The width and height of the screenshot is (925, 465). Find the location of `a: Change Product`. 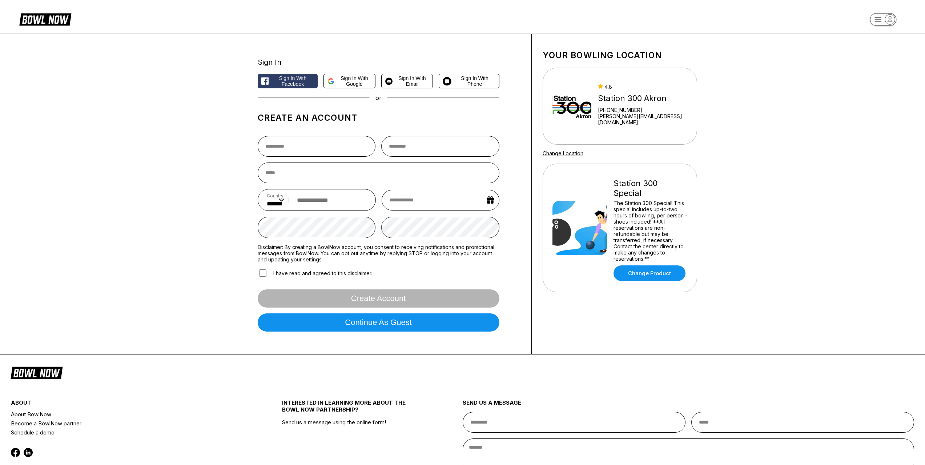

a: Change Product is located at coordinates (649, 273).